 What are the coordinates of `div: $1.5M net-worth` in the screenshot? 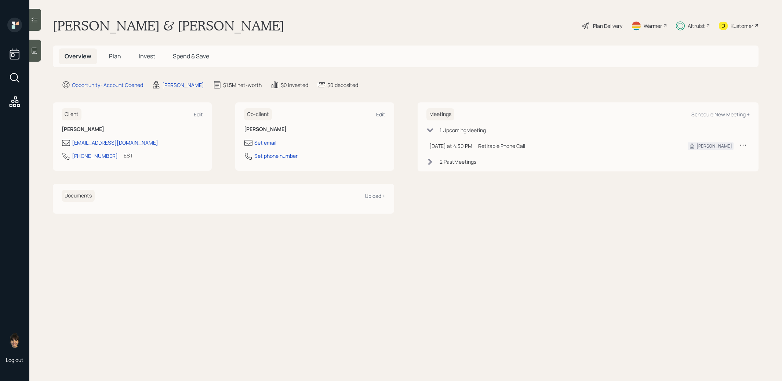 It's located at (242, 85).